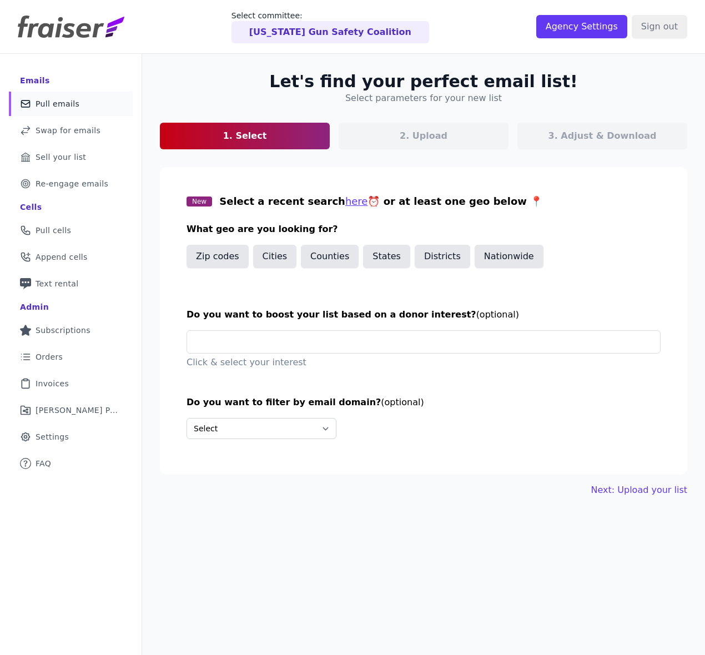 The image size is (705, 655). What do you see at coordinates (70, 104) in the screenshot?
I see `a: Pull emails` at bounding box center [70, 104].